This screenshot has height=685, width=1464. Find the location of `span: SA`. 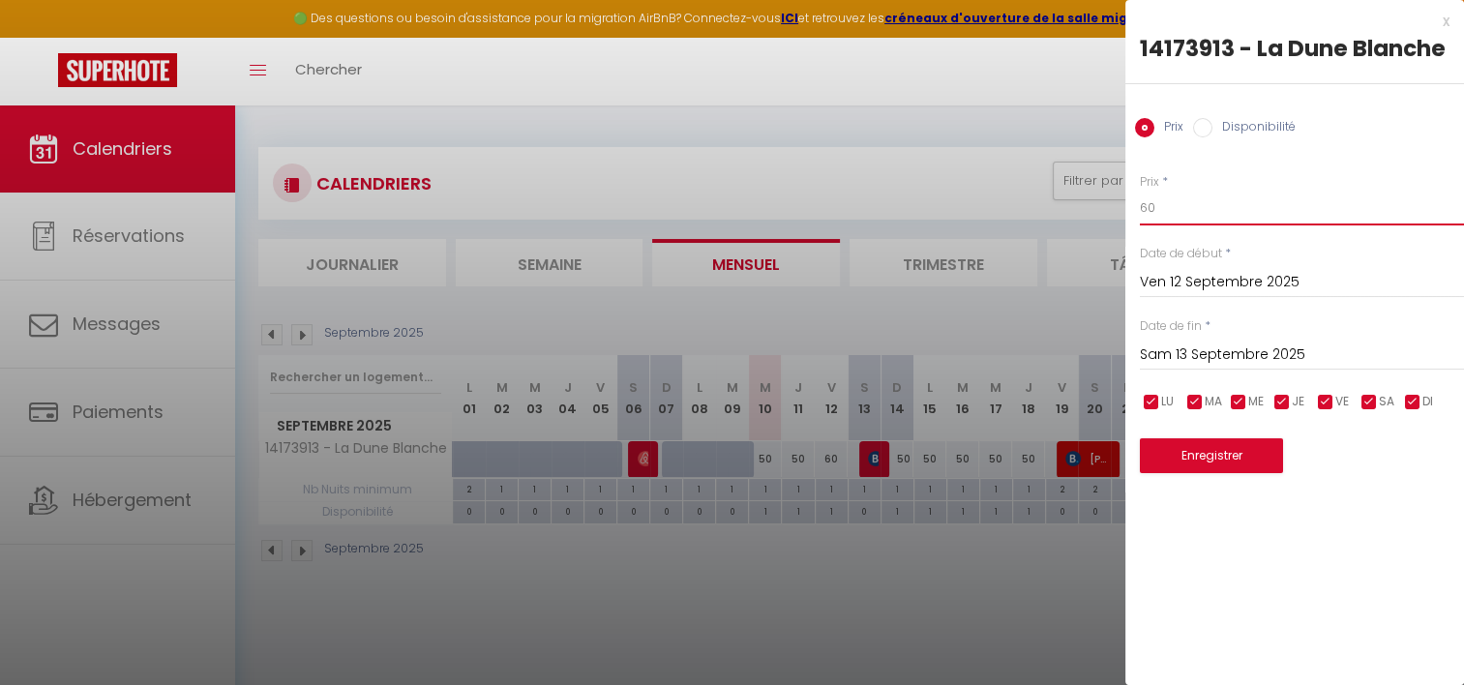

span: SA is located at coordinates (1387, 402).